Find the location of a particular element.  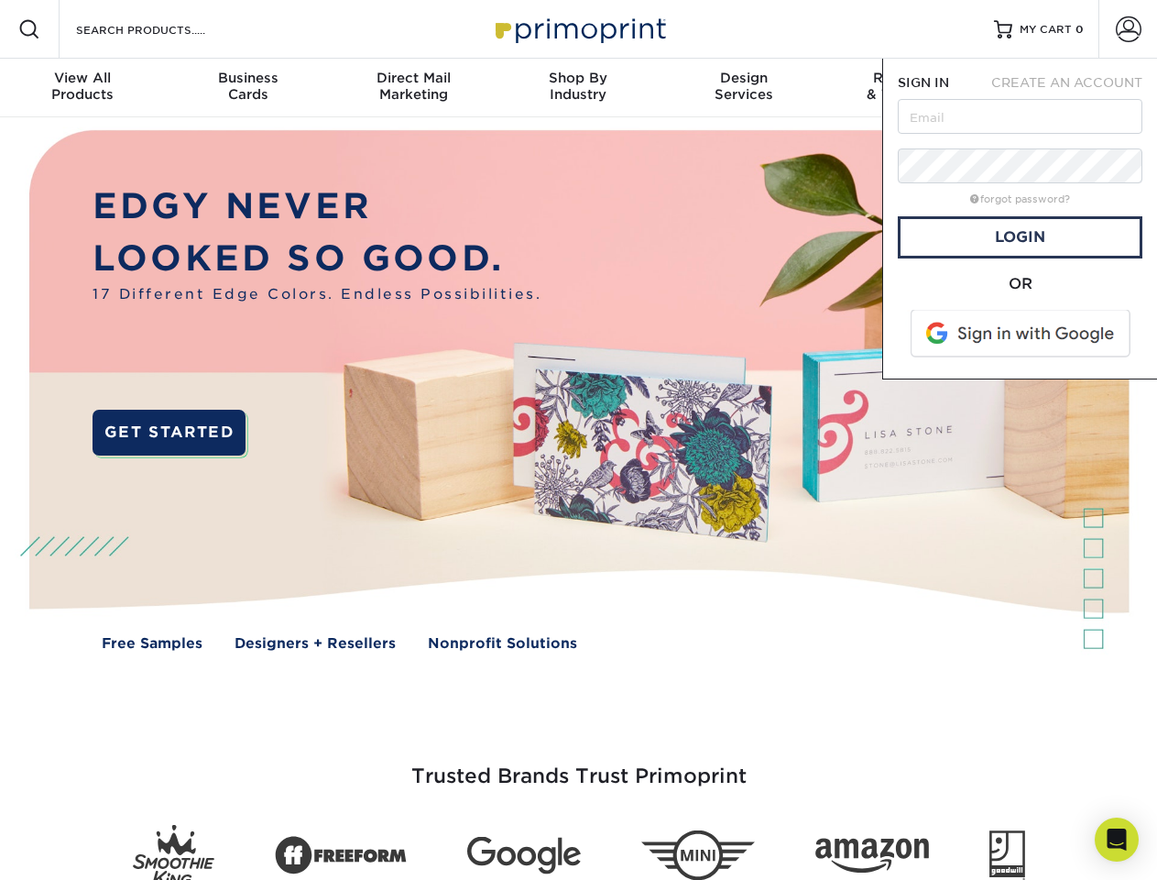

a: BusinessCards is located at coordinates (247, 88).